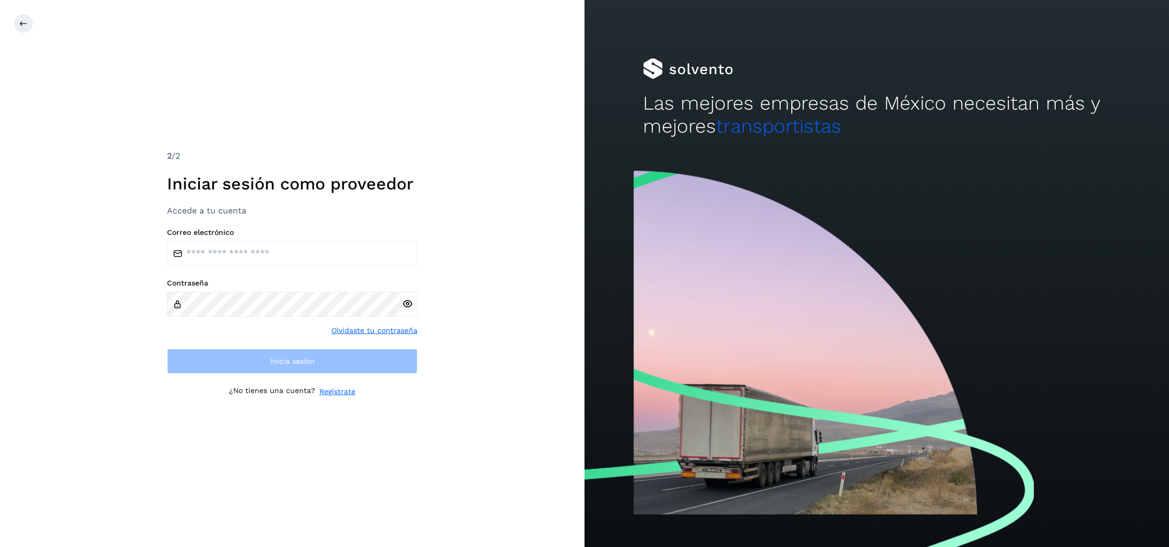  What do you see at coordinates (374, 330) in the screenshot?
I see `a: Olvidaste tu contraseña` at bounding box center [374, 330].